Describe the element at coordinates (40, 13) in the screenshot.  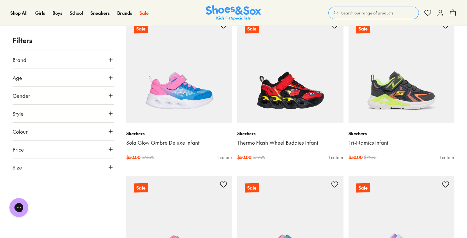
I see `a: Girls` at that location.